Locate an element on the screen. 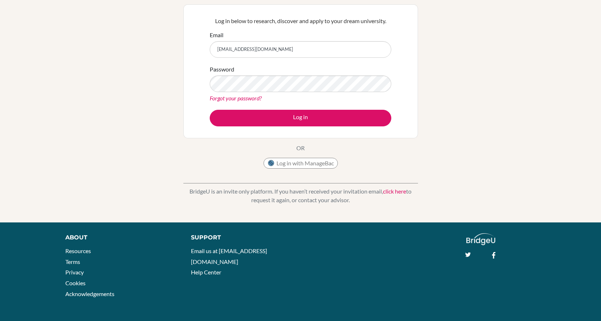  label: Password is located at coordinates (222, 69).